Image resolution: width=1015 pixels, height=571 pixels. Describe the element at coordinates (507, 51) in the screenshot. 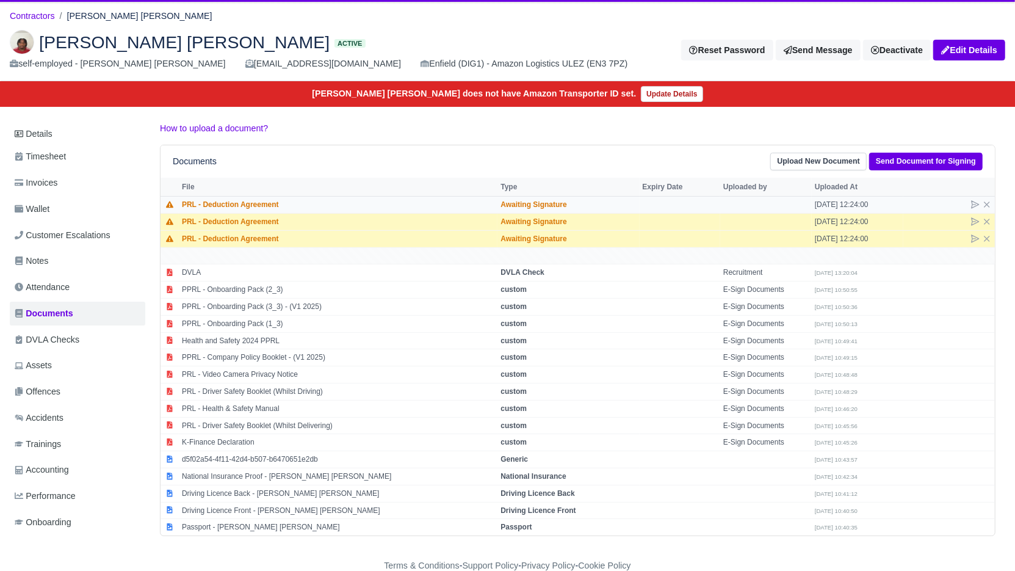

I see `div: Melvin Otshudi Manya` at that location.